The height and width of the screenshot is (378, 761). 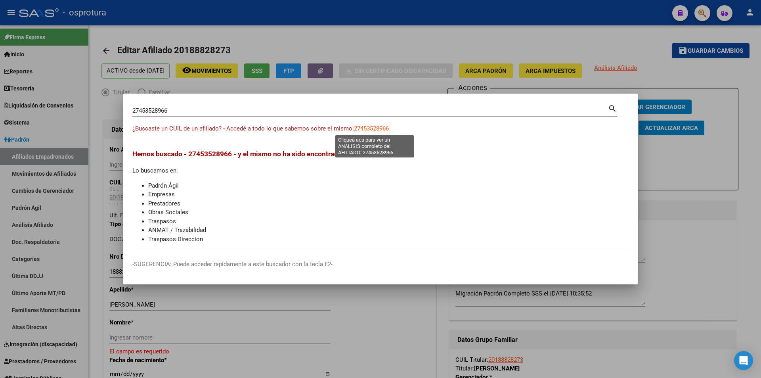 I want to click on span: ¿Buscaste un CUIL de un afiliado? - Accedé a todo lo que sabemos sobre el mismo:, so click(x=243, y=128).